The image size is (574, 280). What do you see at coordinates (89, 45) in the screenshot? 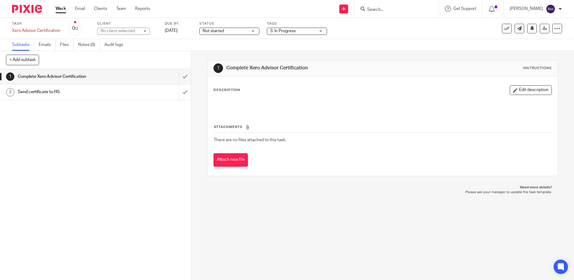
I see `a: Notes (0)` at bounding box center [89, 45].